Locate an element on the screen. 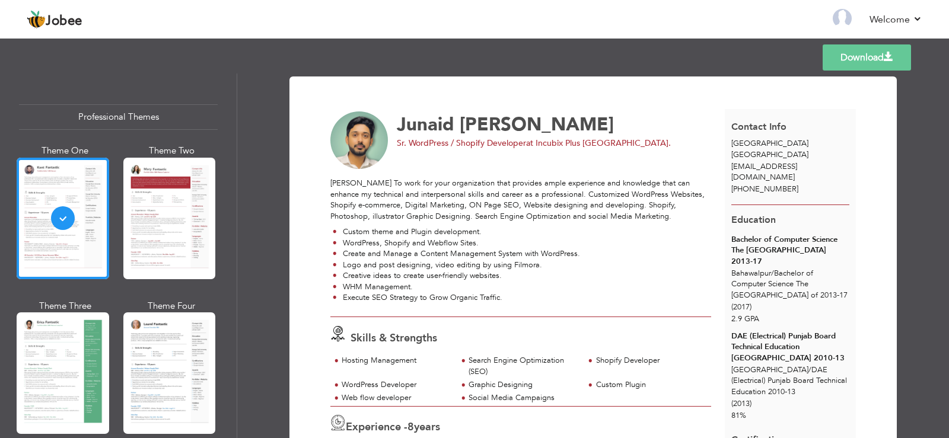 Image resolution: width=949 pixels, height=438 pixels. a: Welcome is located at coordinates (896, 20).